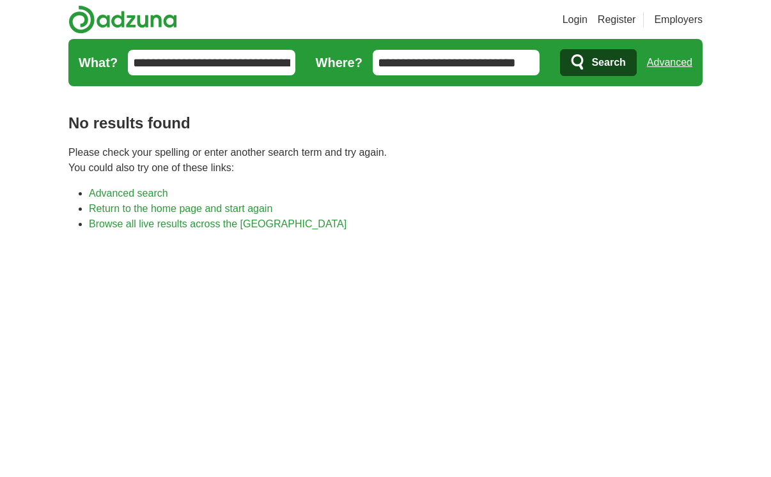  What do you see at coordinates (385, 123) in the screenshot?
I see `h1: No results found` at bounding box center [385, 123].